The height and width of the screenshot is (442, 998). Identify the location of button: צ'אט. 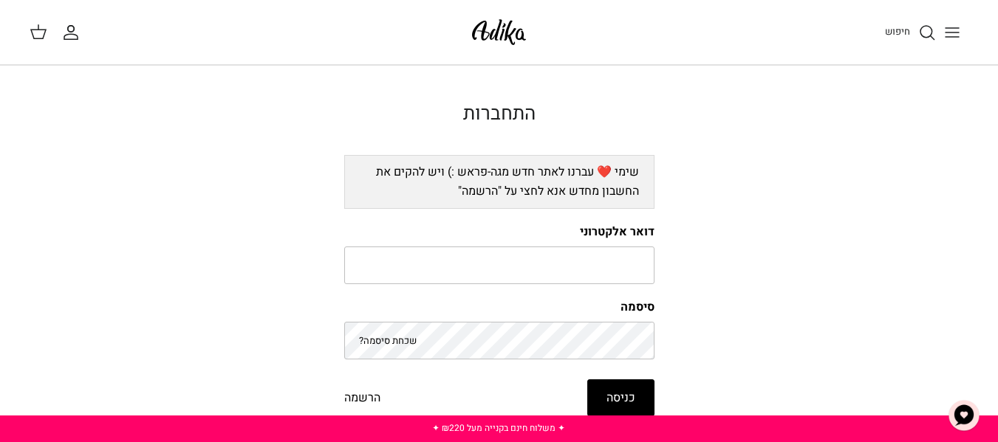
(964, 416).